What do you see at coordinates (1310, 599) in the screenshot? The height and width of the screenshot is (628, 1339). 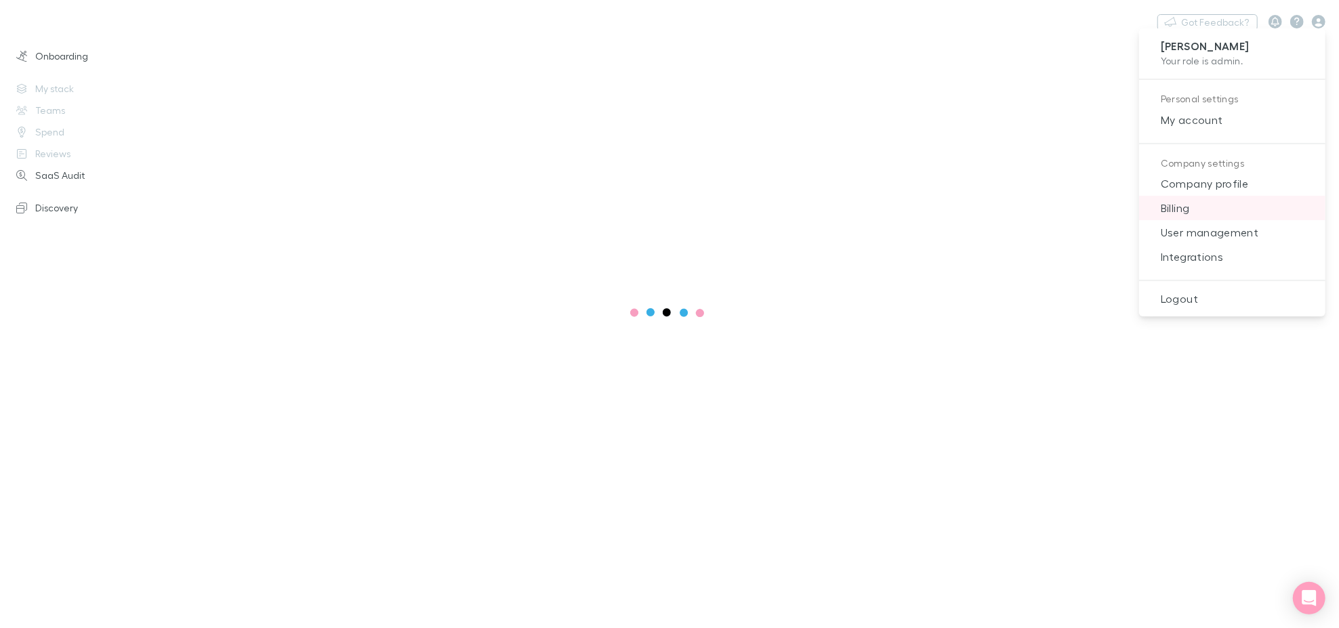 I see `div: Open Intercom Messenger` at bounding box center [1310, 599].